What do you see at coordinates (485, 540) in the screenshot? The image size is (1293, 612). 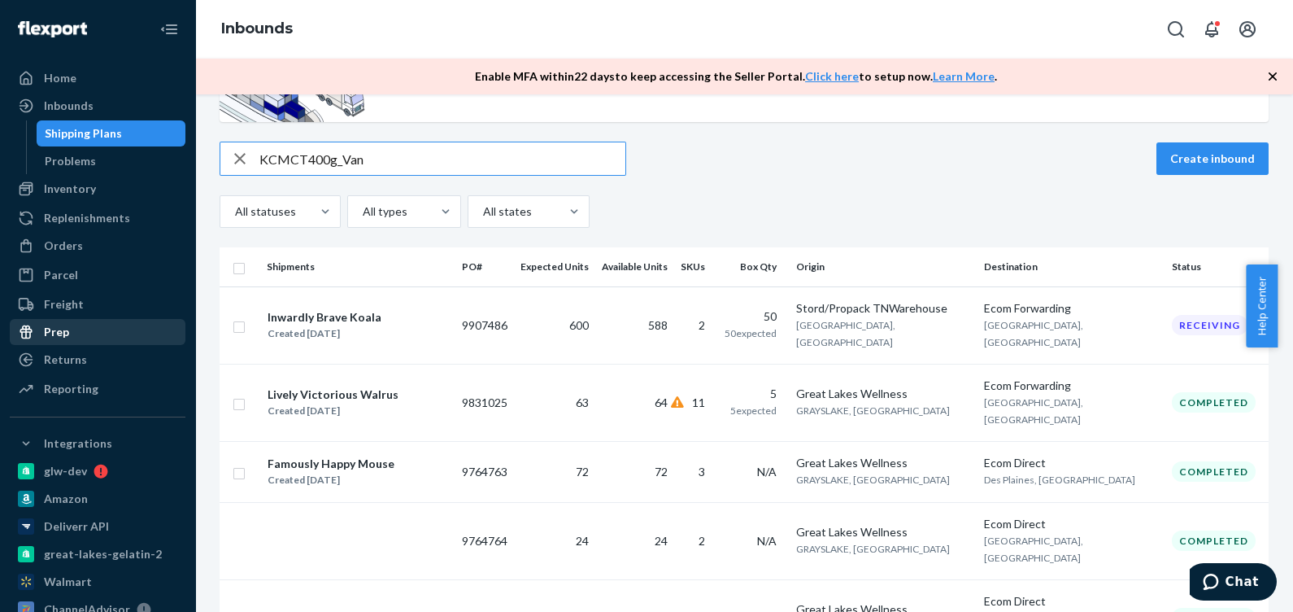 I see `td: 9764764` at bounding box center [485, 540].